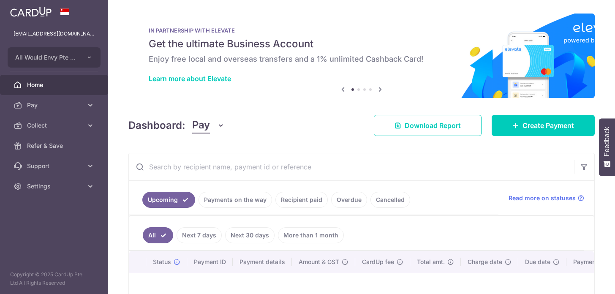 This screenshot has height=294, width=615. What do you see at coordinates (55, 85) in the screenshot?
I see `span: Home` at bounding box center [55, 85].